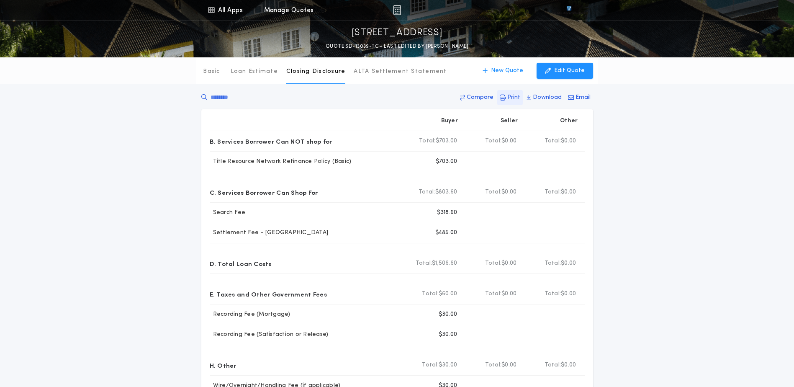  I want to click on span: $803.60, so click(446, 192).